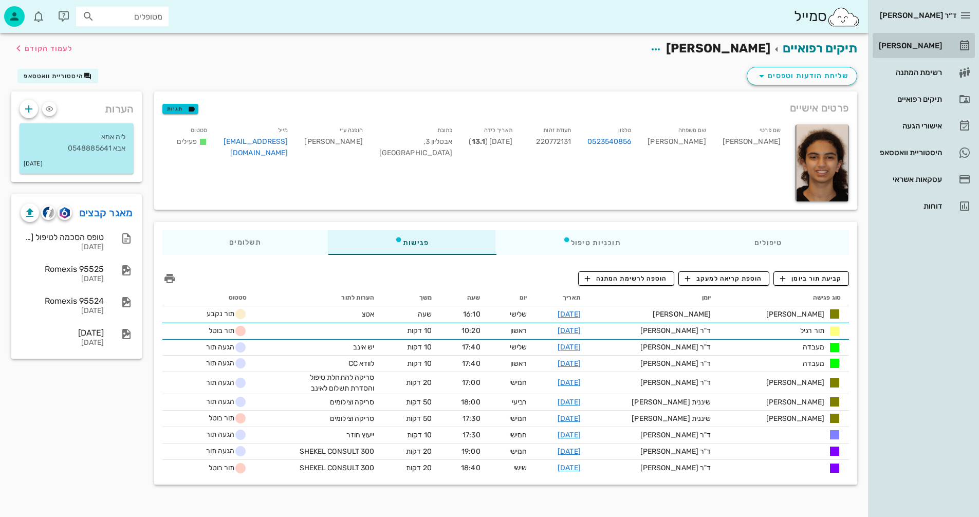  I want to click on div: שישי, so click(512, 467).